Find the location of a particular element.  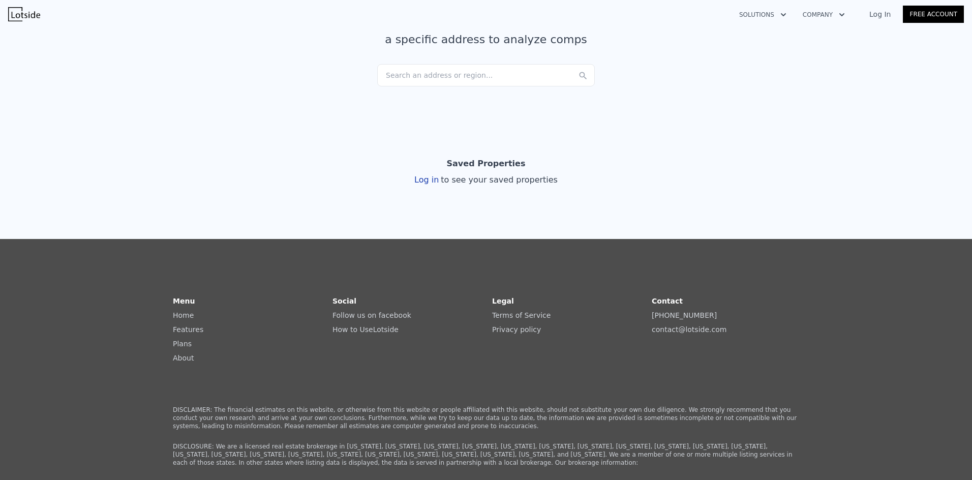

a: Privacy policy is located at coordinates (516, 329).